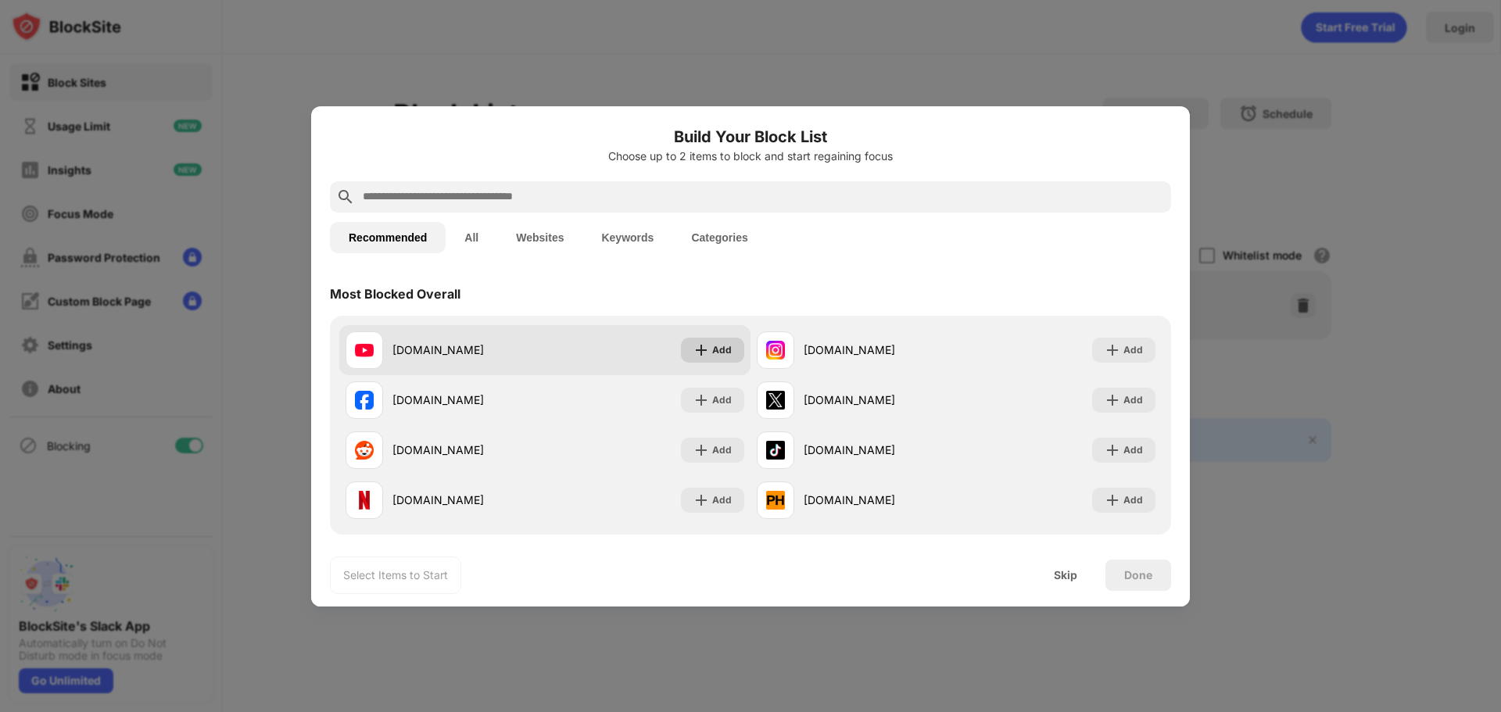 The image size is (1501, 712). What do you see at coordinates (396, 575) in the screenshot?
I see `div: Select Items to Start` at bounding box center [396, 575].